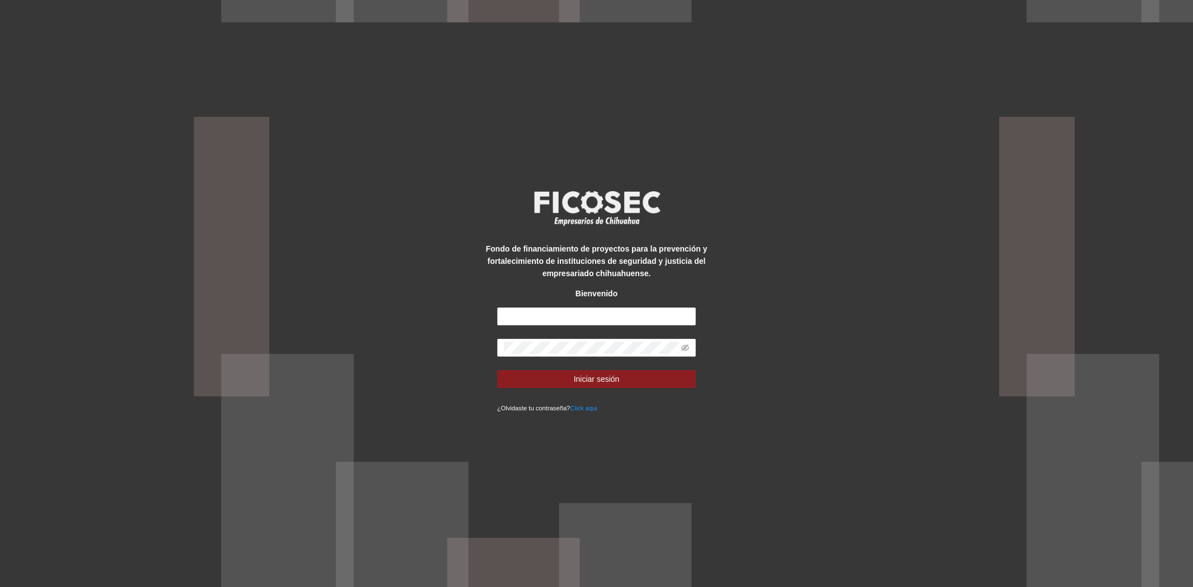  Describe the element at coordinates (584, 408) in the screenshot. I see `a: Click aqui` at that location.